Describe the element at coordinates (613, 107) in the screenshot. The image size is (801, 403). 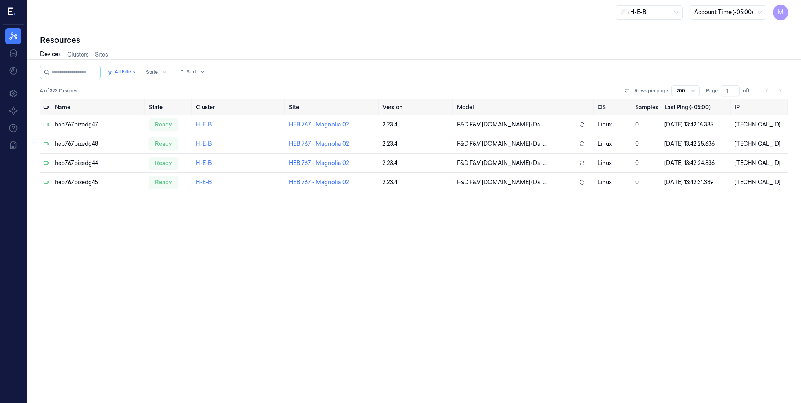
I see `th: OS` at that location.